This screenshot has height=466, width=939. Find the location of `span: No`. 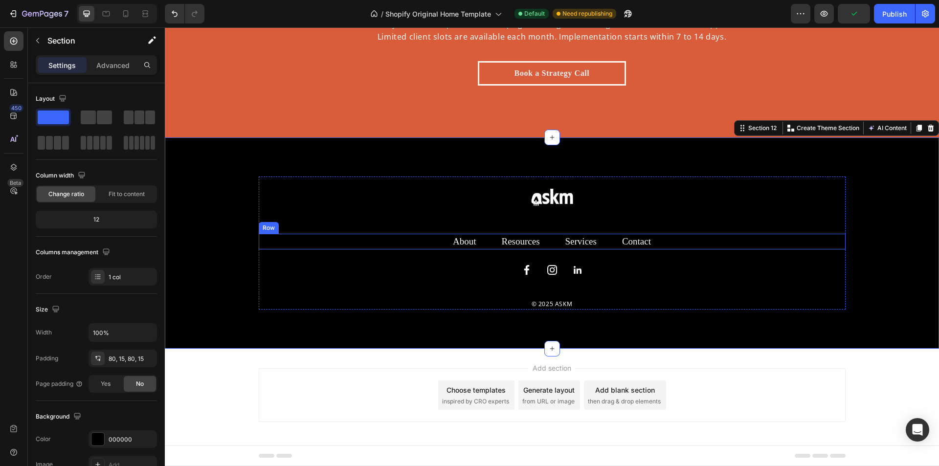

span: No is located at coordinates (140, 384).